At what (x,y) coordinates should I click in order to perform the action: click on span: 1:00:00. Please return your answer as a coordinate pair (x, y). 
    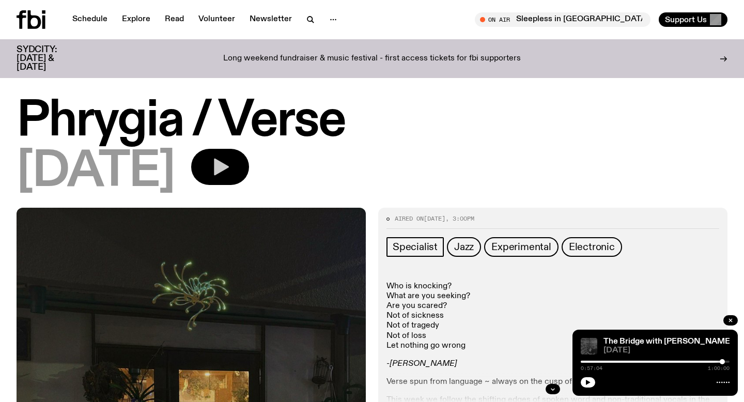
    Looking at the image, I should click on (719, 368).